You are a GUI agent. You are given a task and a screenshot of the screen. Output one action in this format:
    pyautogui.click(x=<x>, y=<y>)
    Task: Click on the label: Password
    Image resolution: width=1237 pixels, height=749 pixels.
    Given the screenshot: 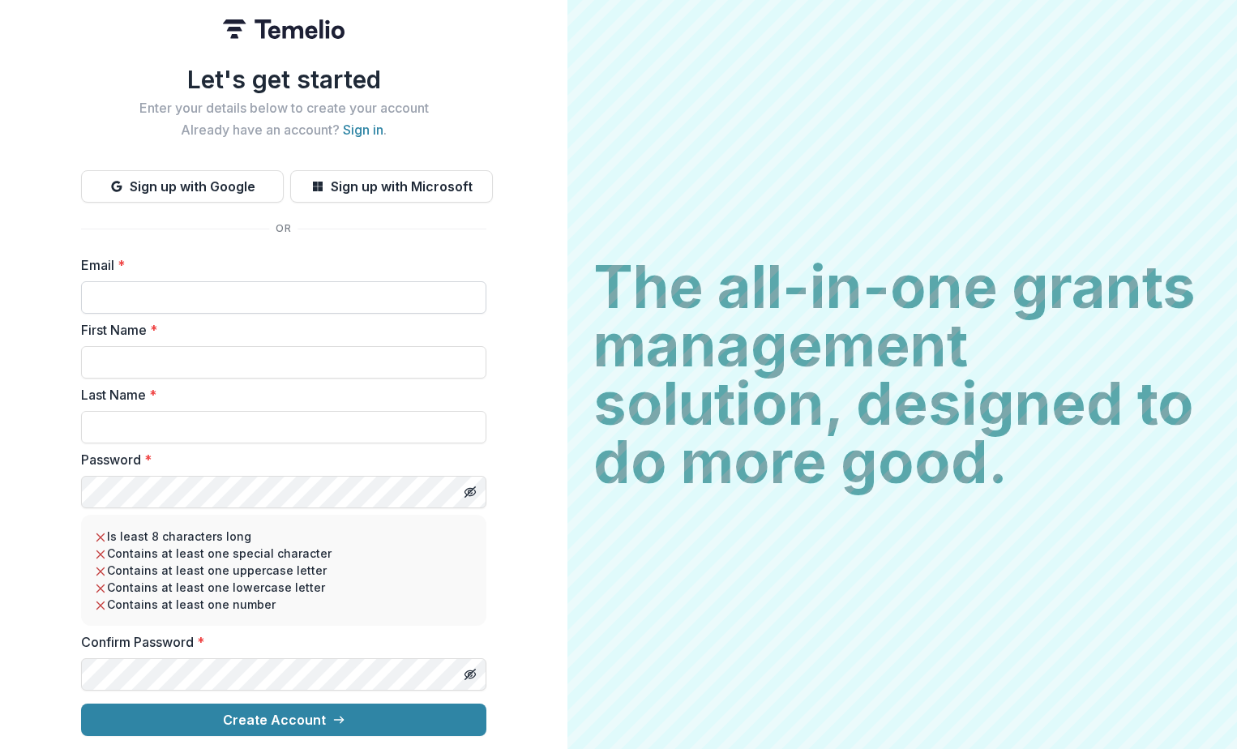 What is the action you would take?
    pyautogui.click(x=279, y=460)
    